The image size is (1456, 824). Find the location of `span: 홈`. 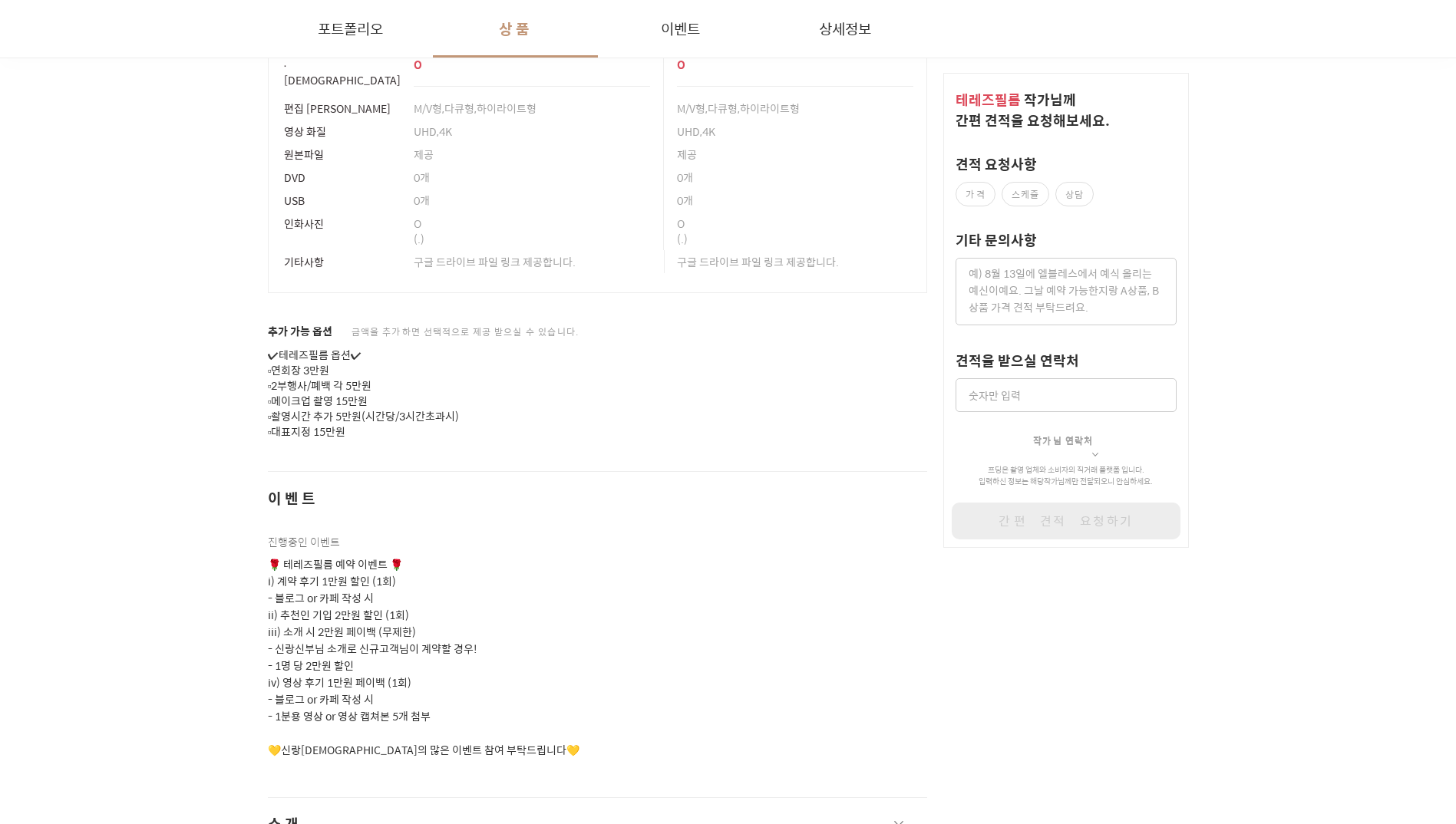

span: 홈 is located at coordinates (53, 516).